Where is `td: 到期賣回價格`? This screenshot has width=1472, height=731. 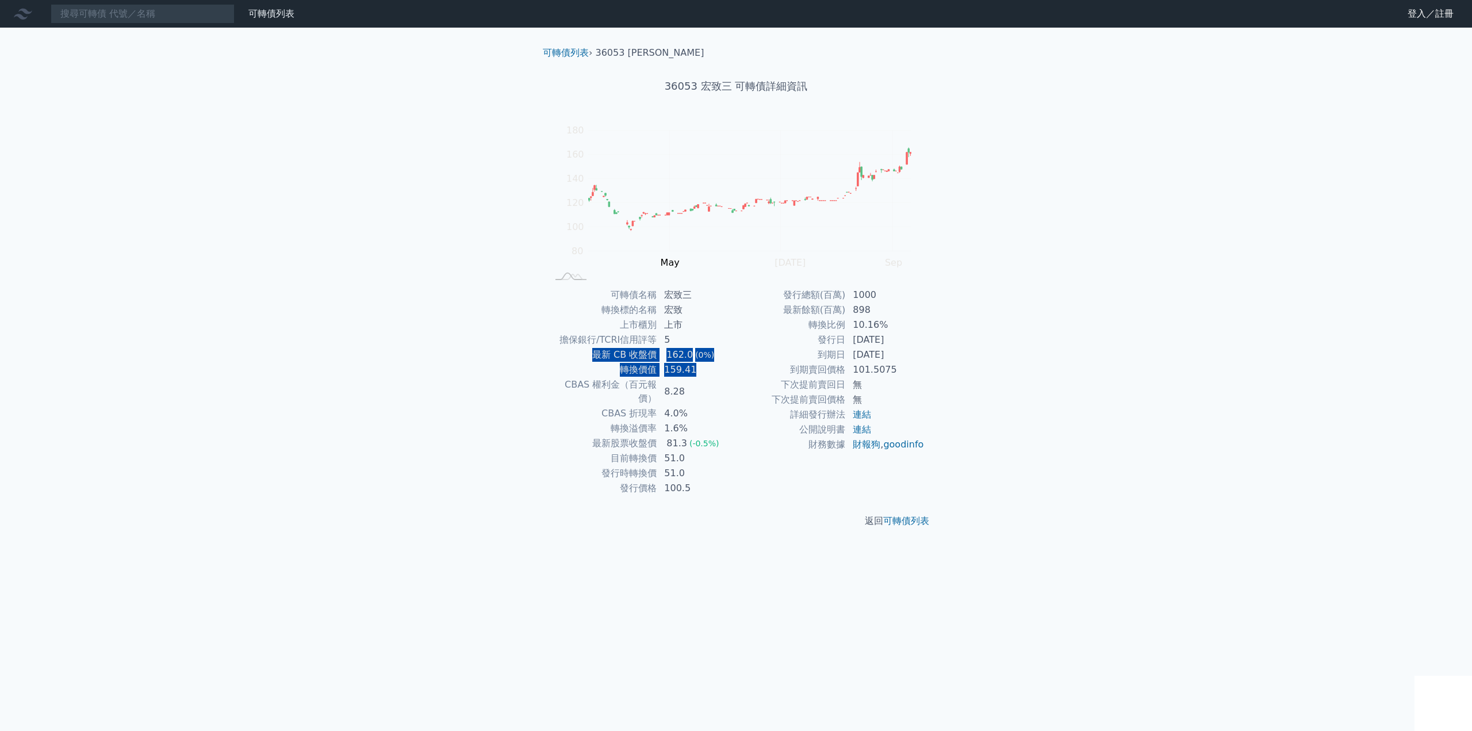 td: 到期賣回價格 is located at coordinates (790, 370).